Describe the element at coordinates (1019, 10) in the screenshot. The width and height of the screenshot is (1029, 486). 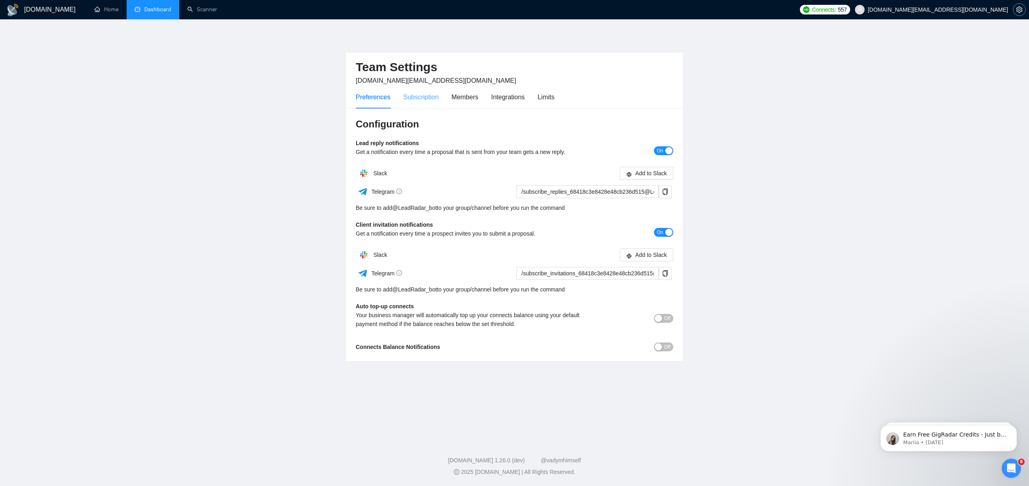
I see `button: setting` at that location.